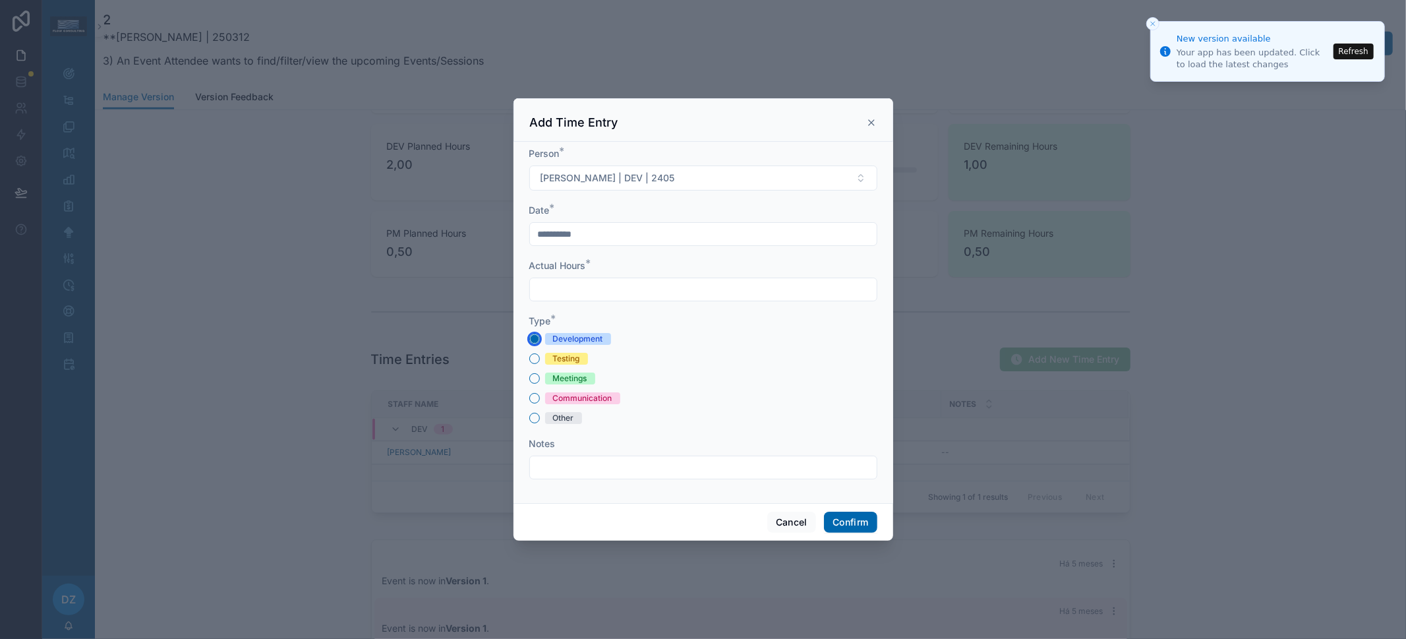  What do you see at coordinates (1253, 39) in the screenshot?
I see `div: New version available` at bounding box center [1253, 39].